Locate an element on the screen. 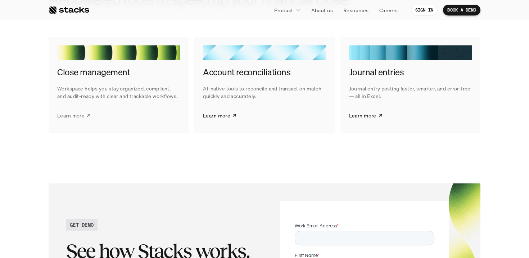 The image size is (529, 258). p: About us is located at coordinates (322, 10).